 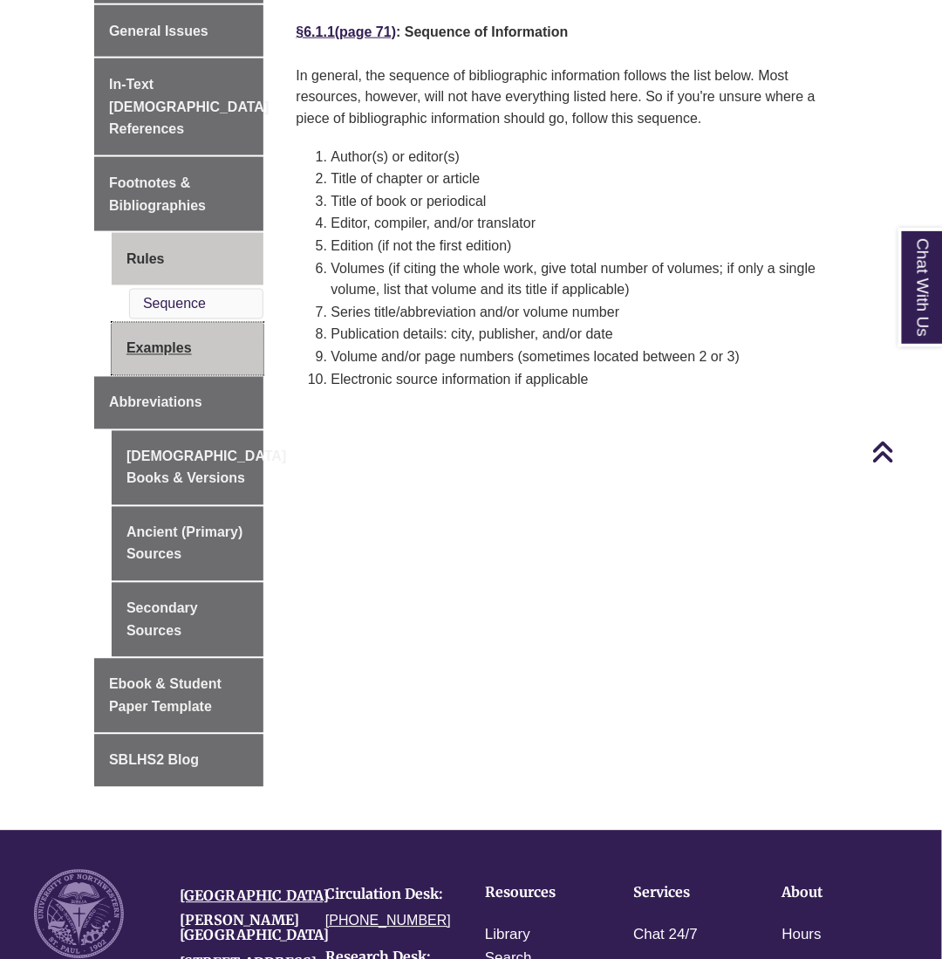 I want to click on span: if you're unsure where a piece of bibliographic information should go, so click(x=556, y=107).